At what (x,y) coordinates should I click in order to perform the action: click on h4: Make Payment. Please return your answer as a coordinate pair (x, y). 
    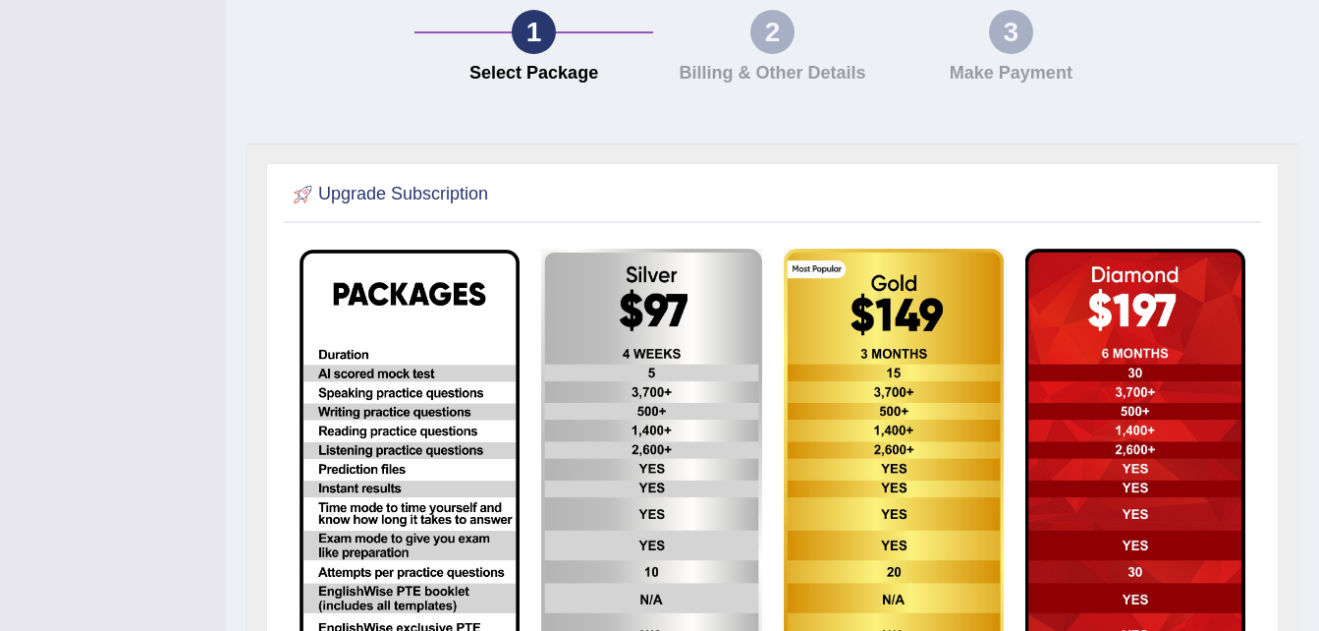
    Looking at the image, I should click on (1011, 74).